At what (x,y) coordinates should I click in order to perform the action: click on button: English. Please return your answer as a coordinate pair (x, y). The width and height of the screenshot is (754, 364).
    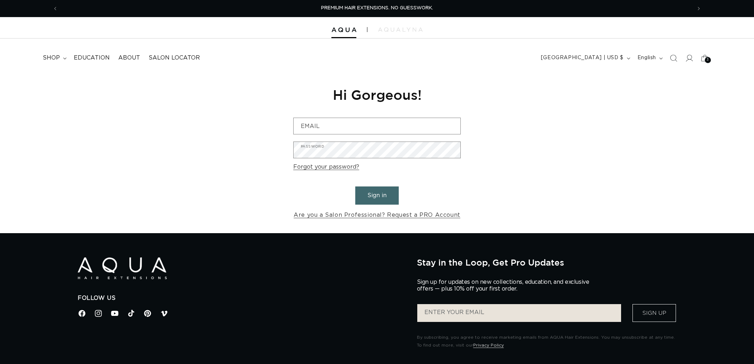
    Looking at the image, I should click on (649, 58).